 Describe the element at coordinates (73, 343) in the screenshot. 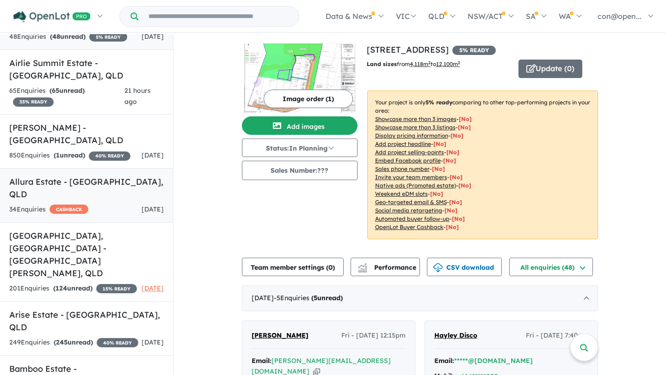

I see `div: 249 Enquir ies` at that location.